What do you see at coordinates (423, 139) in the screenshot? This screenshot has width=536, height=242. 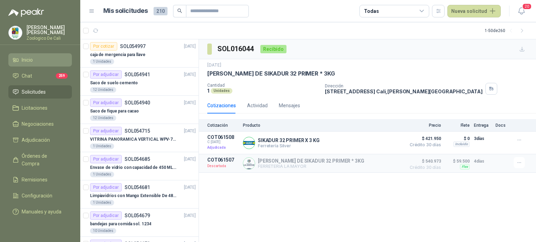 I see `span: $ 421.950` at bounding box center [423, 139].